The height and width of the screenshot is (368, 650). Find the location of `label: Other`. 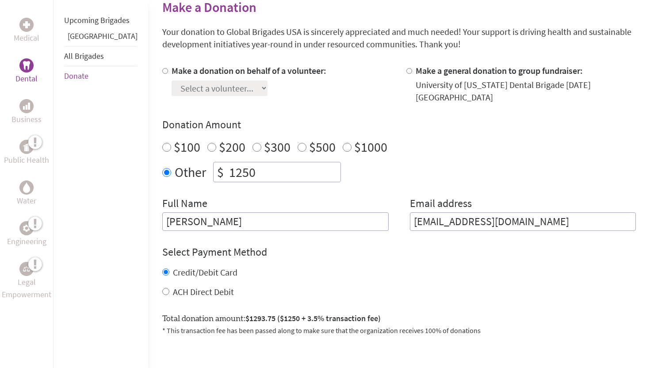

label: Other is located at coordinates (190, 172).